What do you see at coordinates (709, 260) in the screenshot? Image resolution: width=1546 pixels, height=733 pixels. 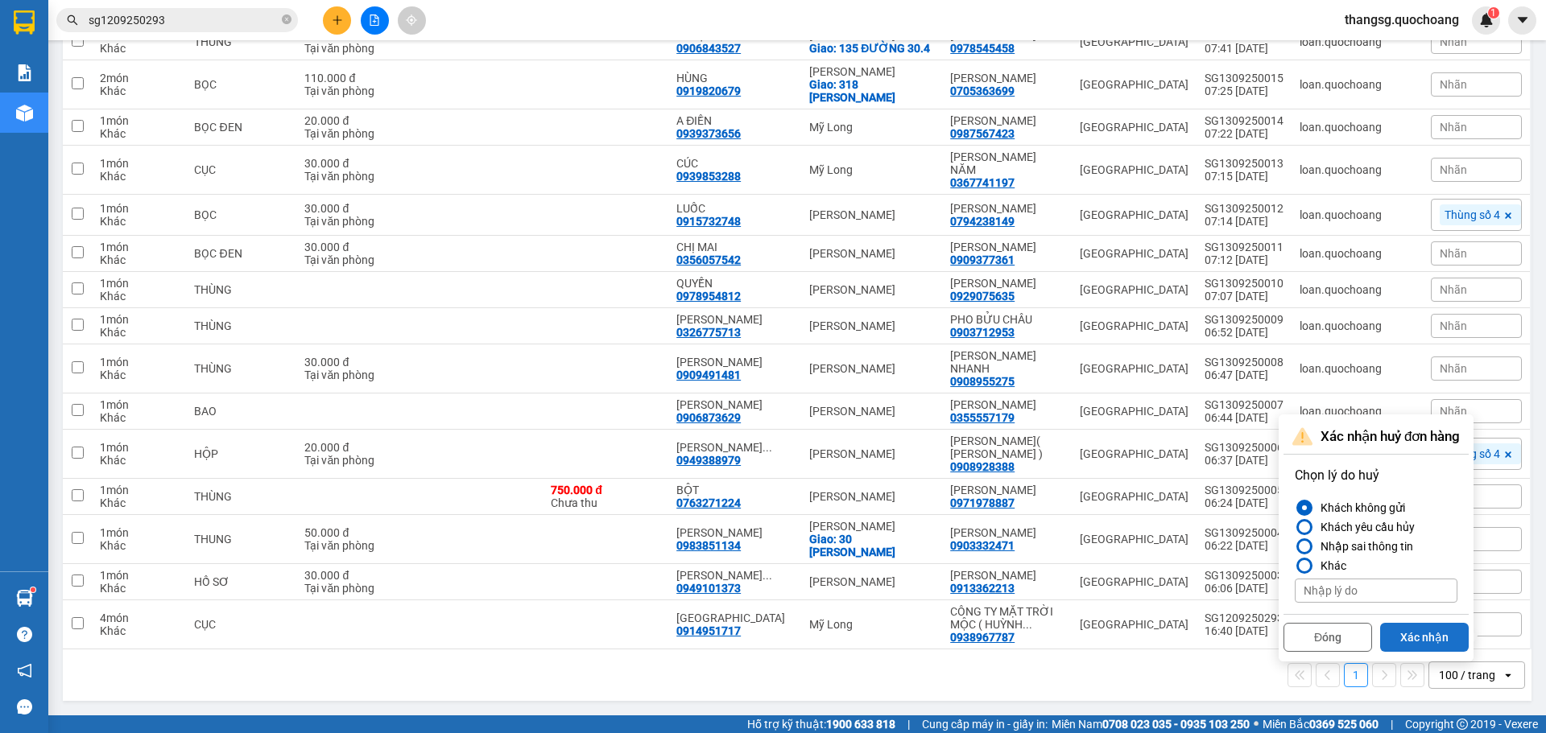 I see `div: 0356057542` at bounding box center [709, 260].